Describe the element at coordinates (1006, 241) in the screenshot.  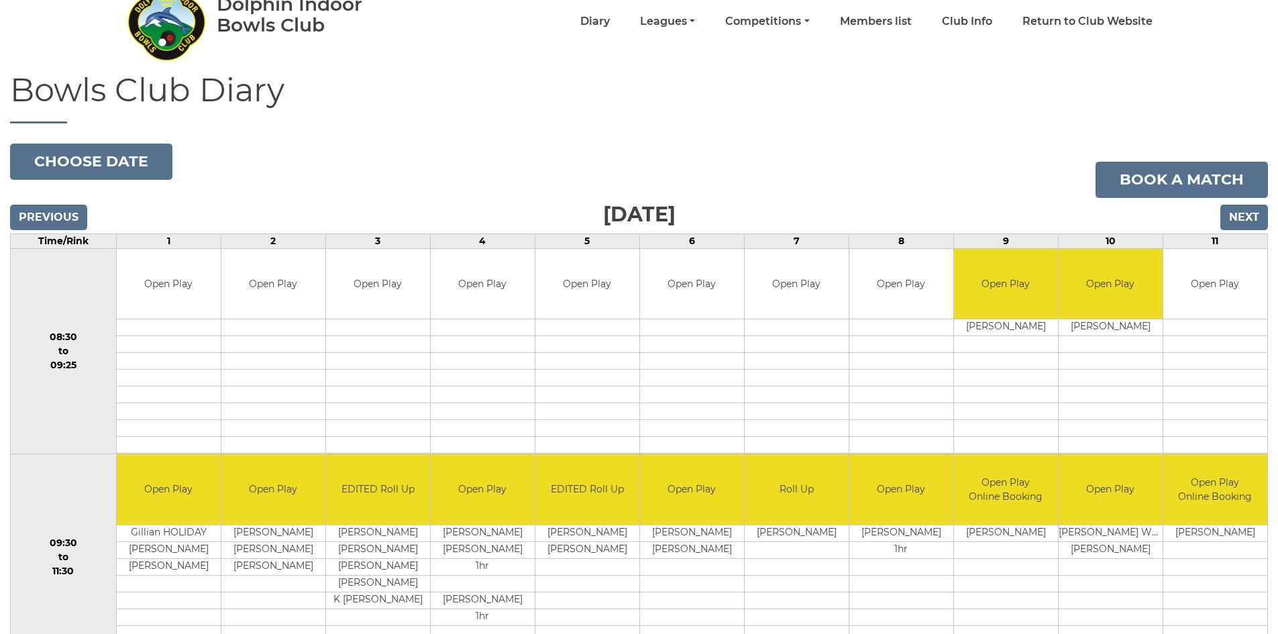
I see `td: 9` at that location.